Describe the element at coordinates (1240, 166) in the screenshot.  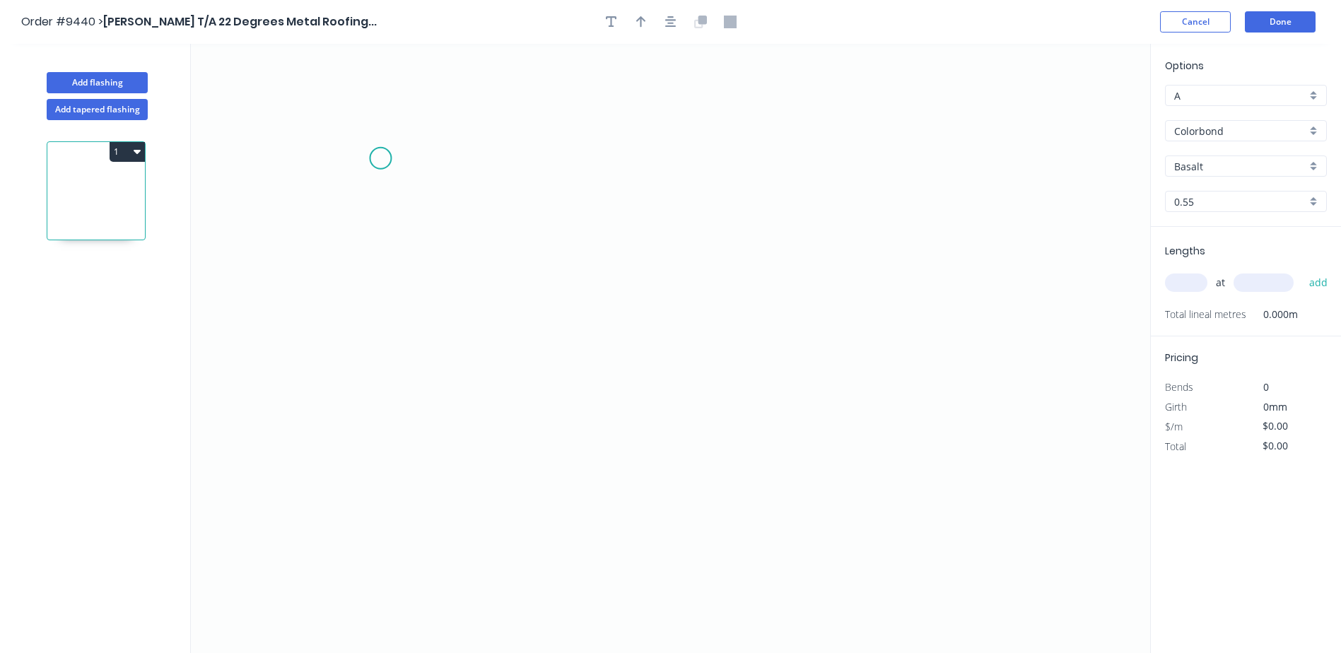
I see `input: Colour` at that location.